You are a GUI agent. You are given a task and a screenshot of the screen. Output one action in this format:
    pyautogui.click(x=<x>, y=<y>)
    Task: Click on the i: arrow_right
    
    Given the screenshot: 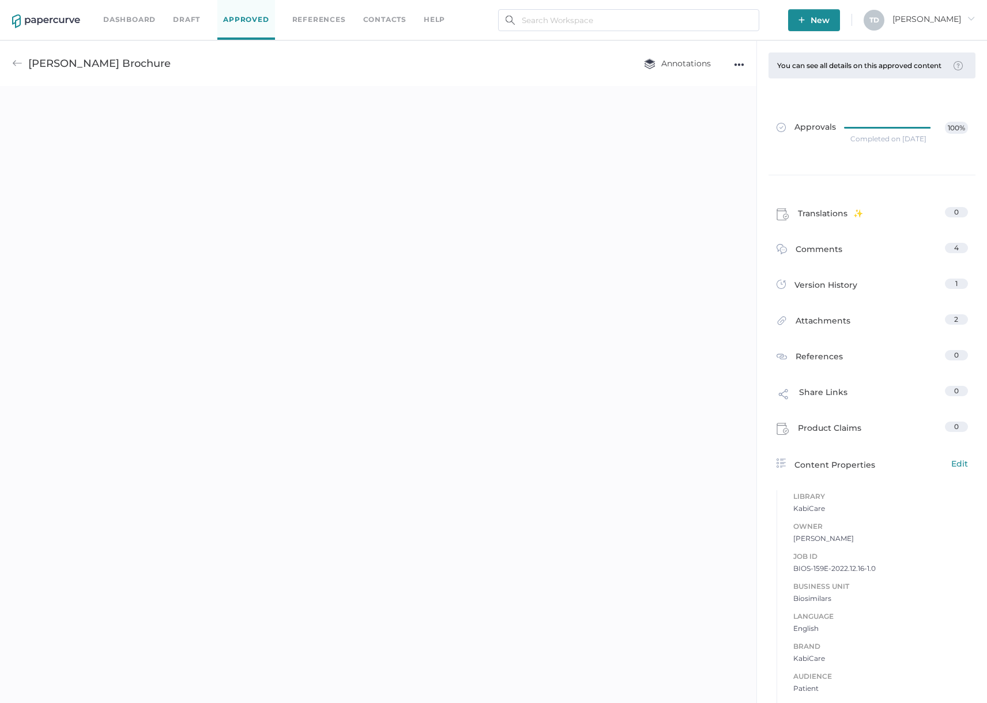 What is the action you would take?
    pyautogui.click(x=971, y=18)
    